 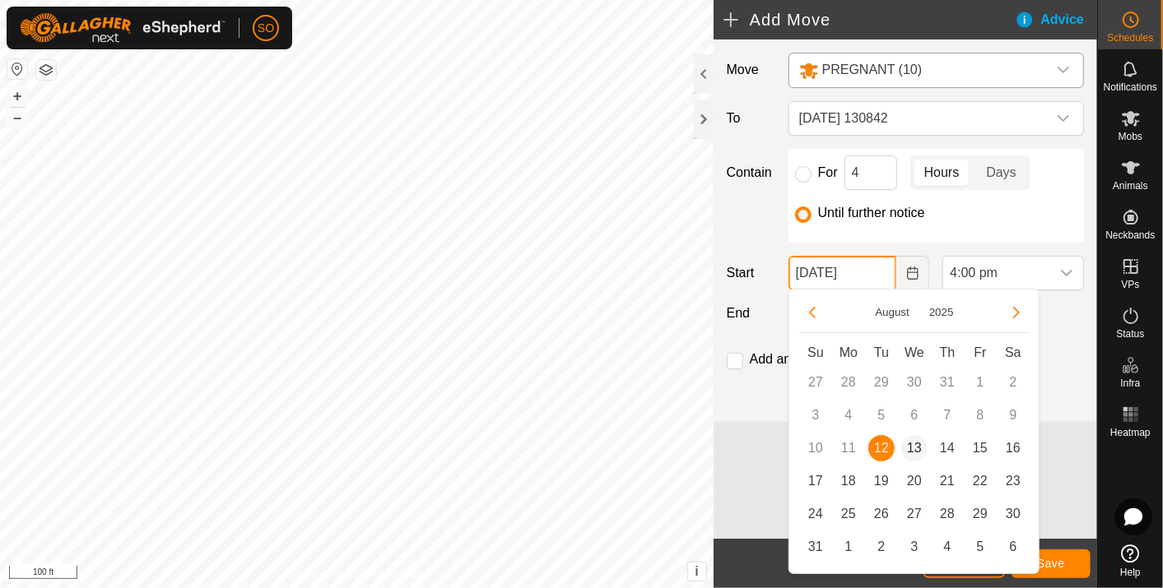 What do you see at coordinates (881, 352) in the screenshot?
I see `span: Tu` at bounding box center [881, 352].